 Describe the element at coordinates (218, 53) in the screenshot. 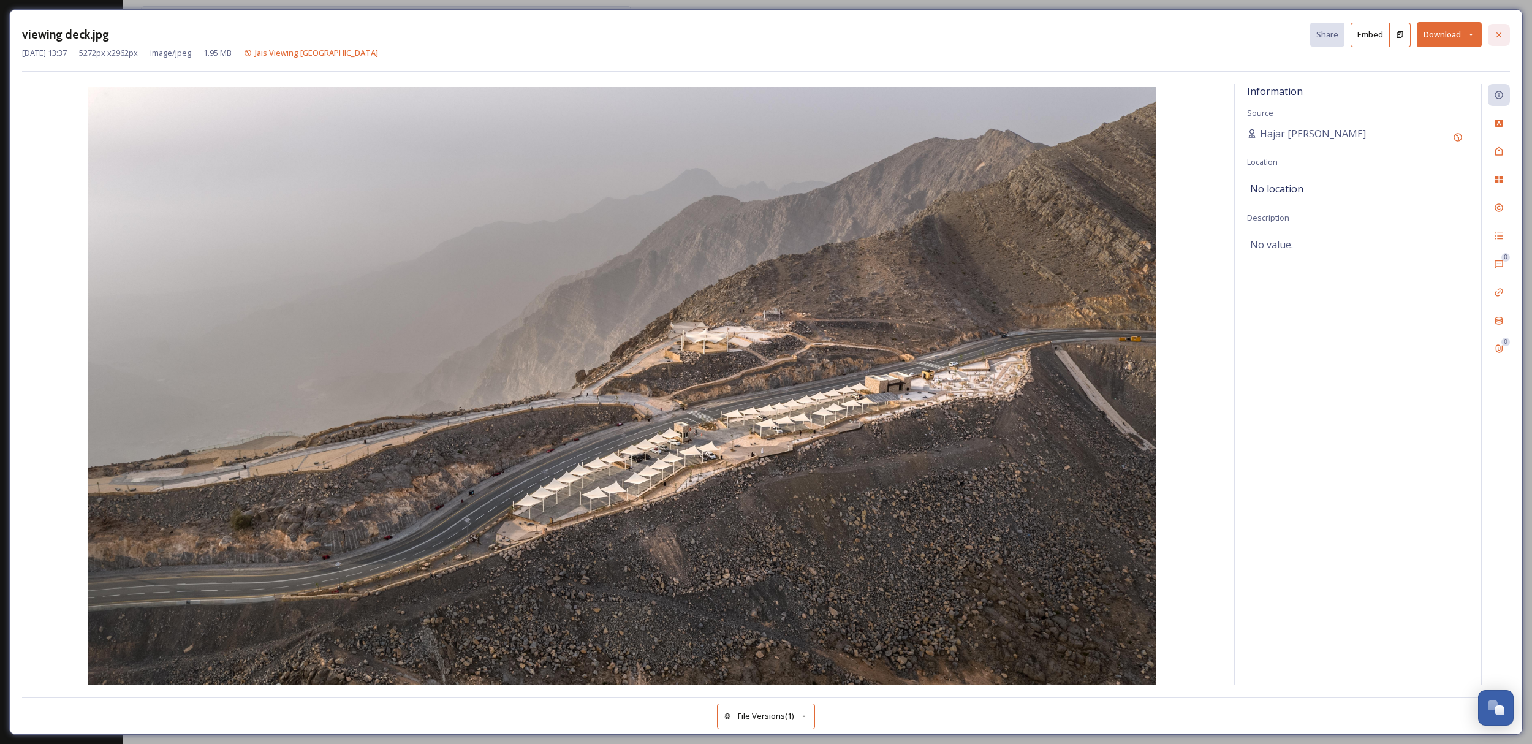

I see `span: 1.95 MB` at that location.